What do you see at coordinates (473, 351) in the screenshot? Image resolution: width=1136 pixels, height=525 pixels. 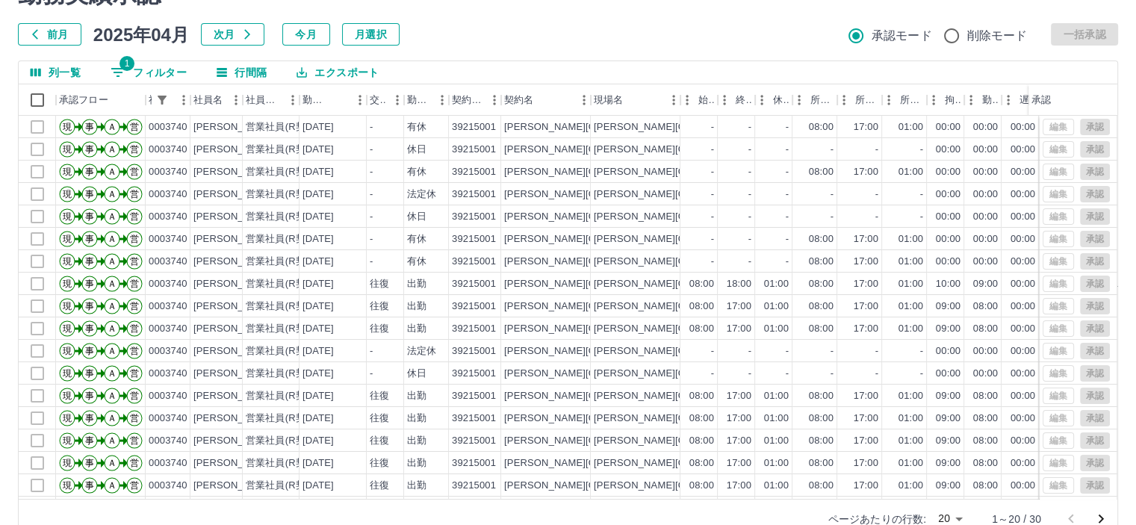 I see `div: 39215001` at bounding box center [473, 351].